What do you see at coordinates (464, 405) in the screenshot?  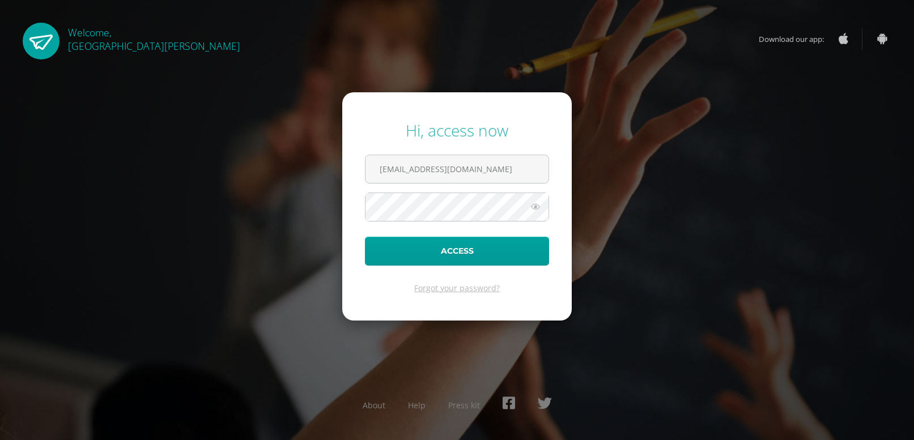 I see `a: Press kit` at bounding box center [464, 405].